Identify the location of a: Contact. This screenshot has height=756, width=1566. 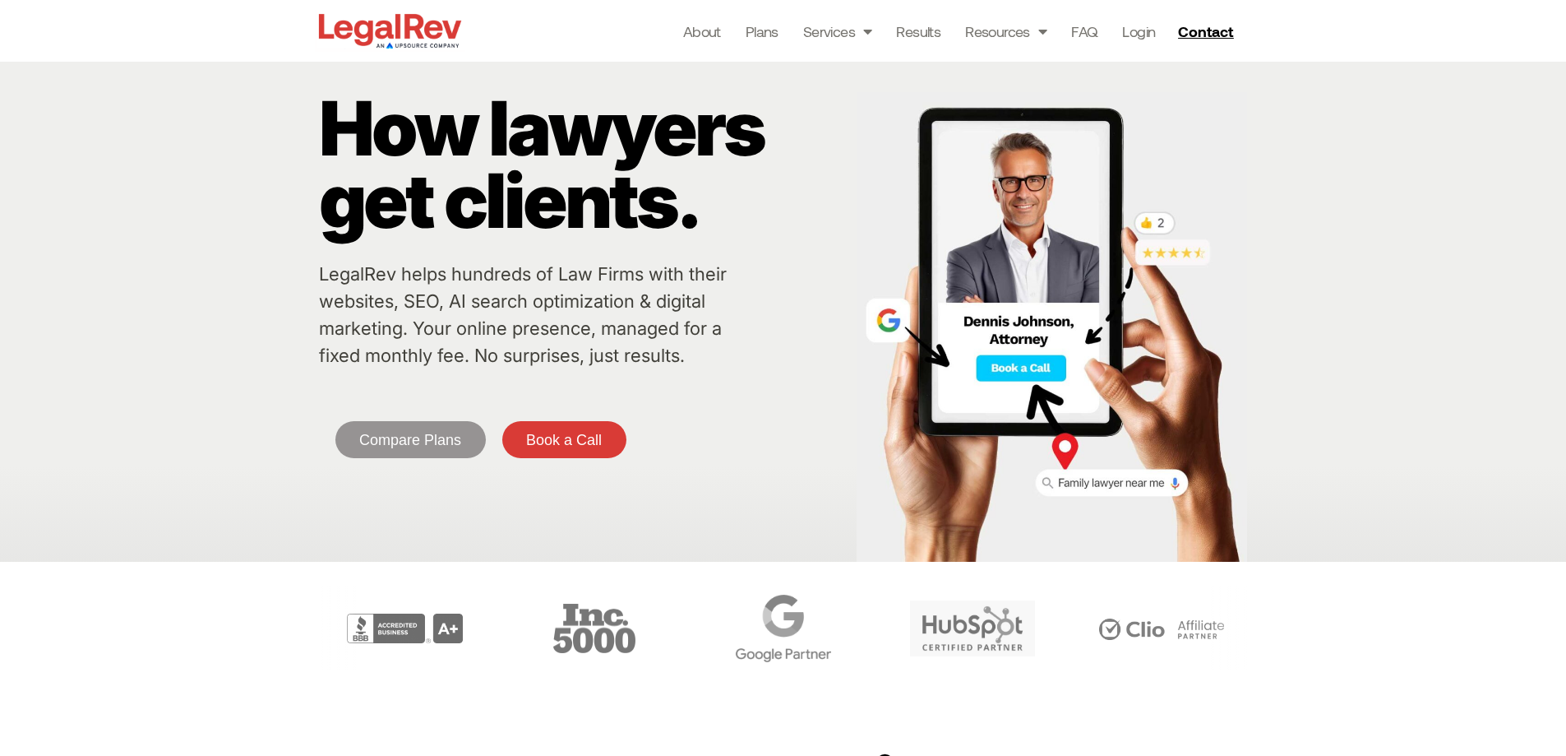
(1208, 31).